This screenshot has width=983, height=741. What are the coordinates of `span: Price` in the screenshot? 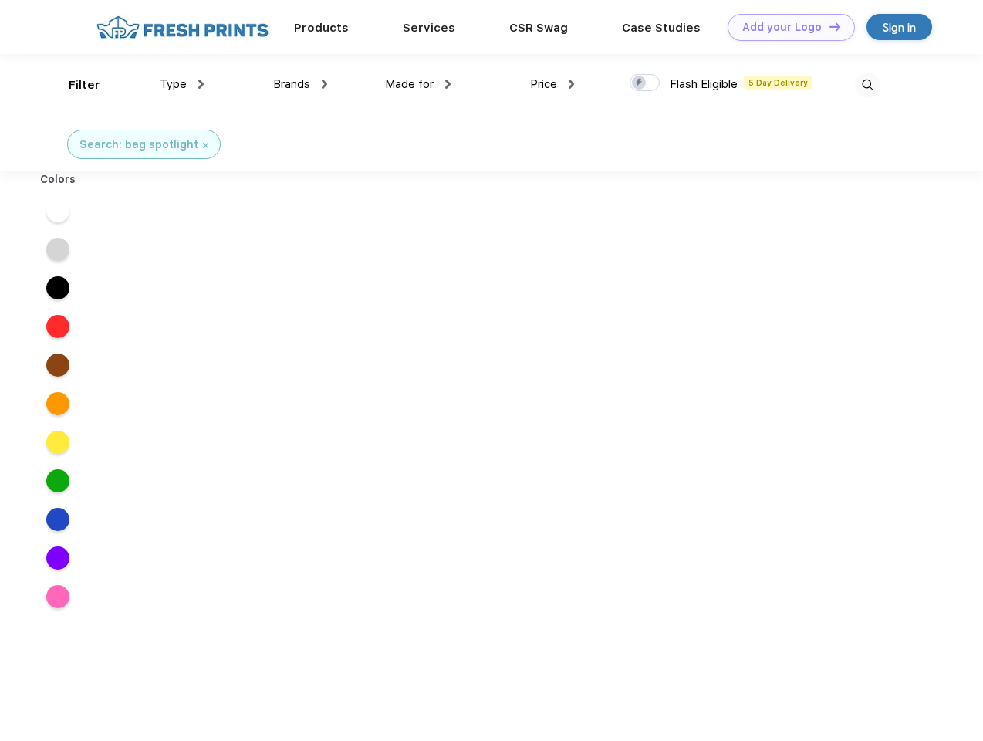 It's located at (543, 84).